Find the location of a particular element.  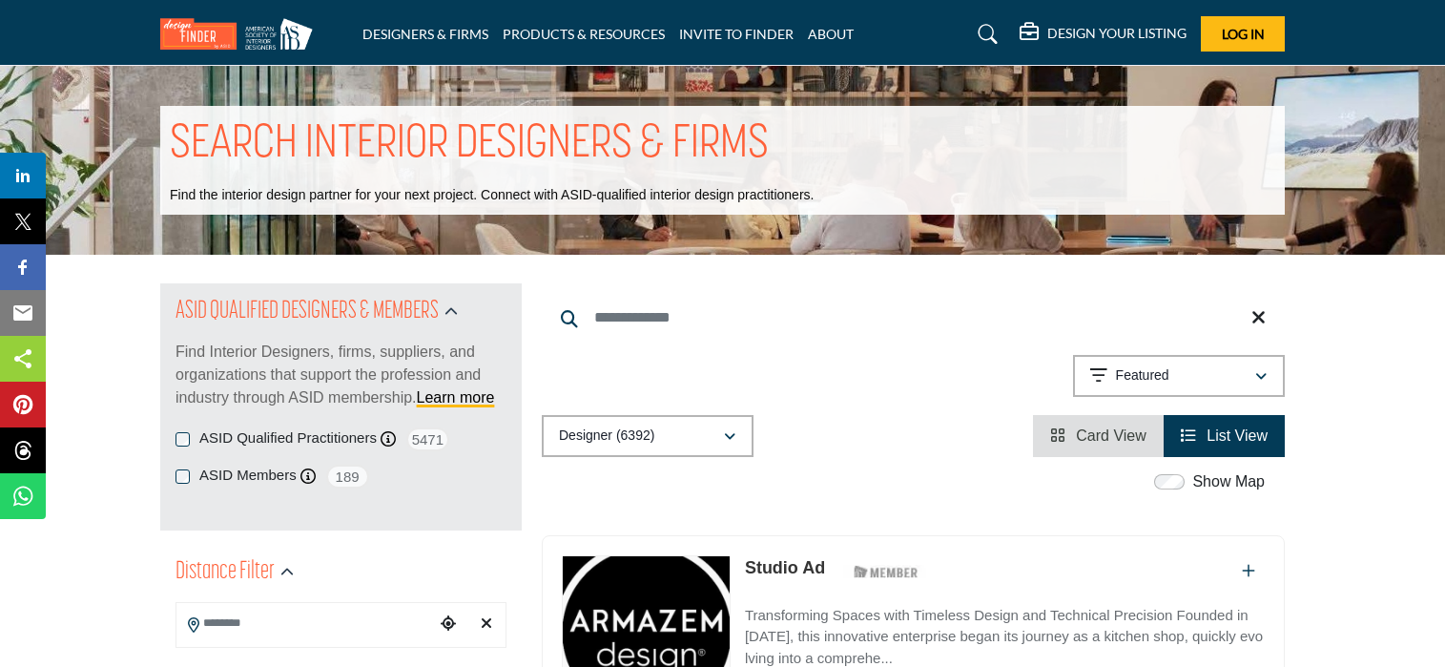

a: Studio Ad is located at coordinates (785, 567).